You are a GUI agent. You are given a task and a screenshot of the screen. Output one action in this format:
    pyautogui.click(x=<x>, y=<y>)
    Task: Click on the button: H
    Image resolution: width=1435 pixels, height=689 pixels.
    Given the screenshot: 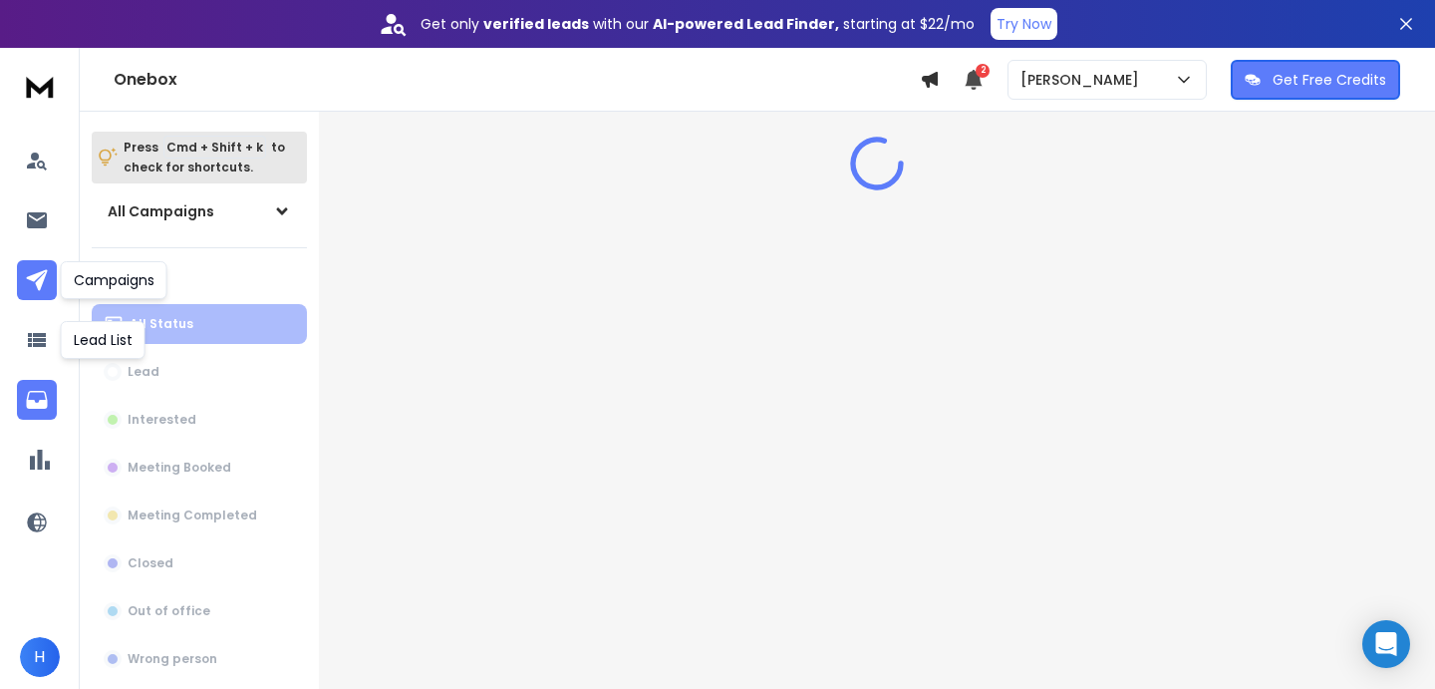 What is the action you would take?
    pyautogui.click(x=40, y=657)
    